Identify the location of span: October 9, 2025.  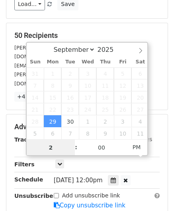
(105, 133).